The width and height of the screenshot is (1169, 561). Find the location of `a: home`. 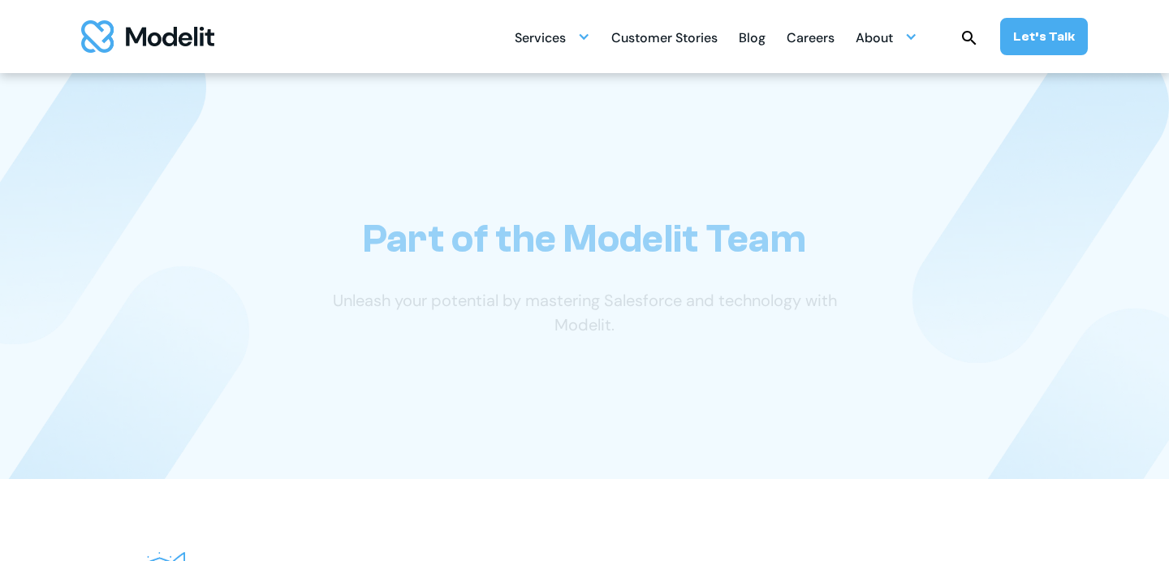

a: home is located at coordinates (148, 37).